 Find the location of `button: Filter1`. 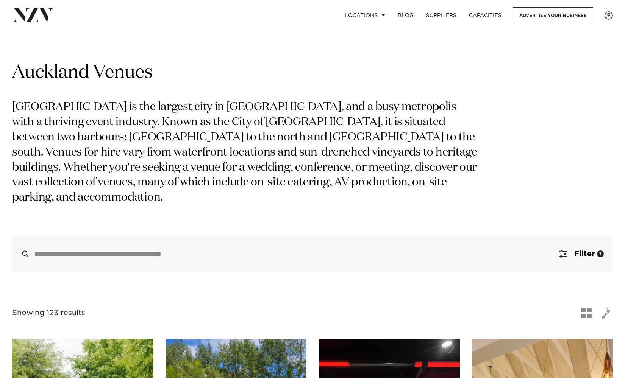

button: Filter1 is located at coordinates (581, 254).